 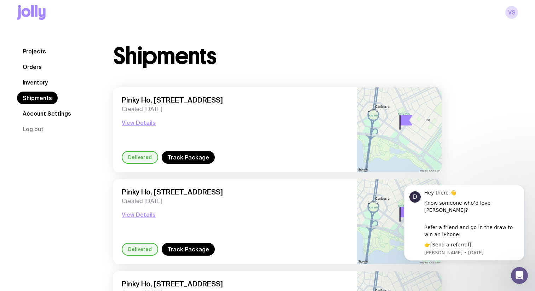 What do you see at coordinates (164, 56) in the screenshot?
I see `h1: Shipments` at bounding box center [164, 56].